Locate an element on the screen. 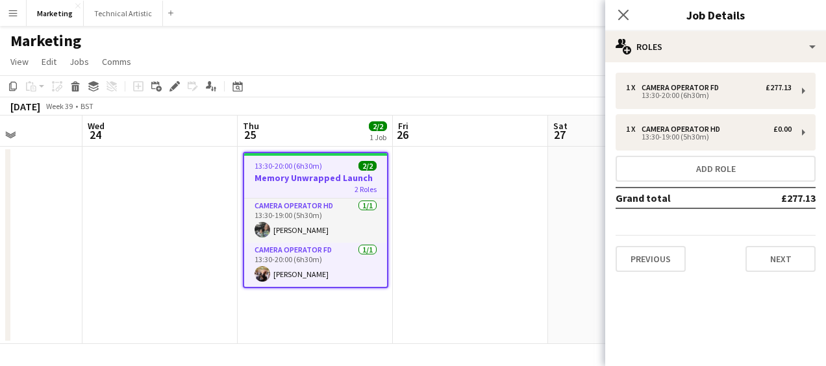  div: 13:30-20:00 (6h30m) is located at coordinates (709, 95).